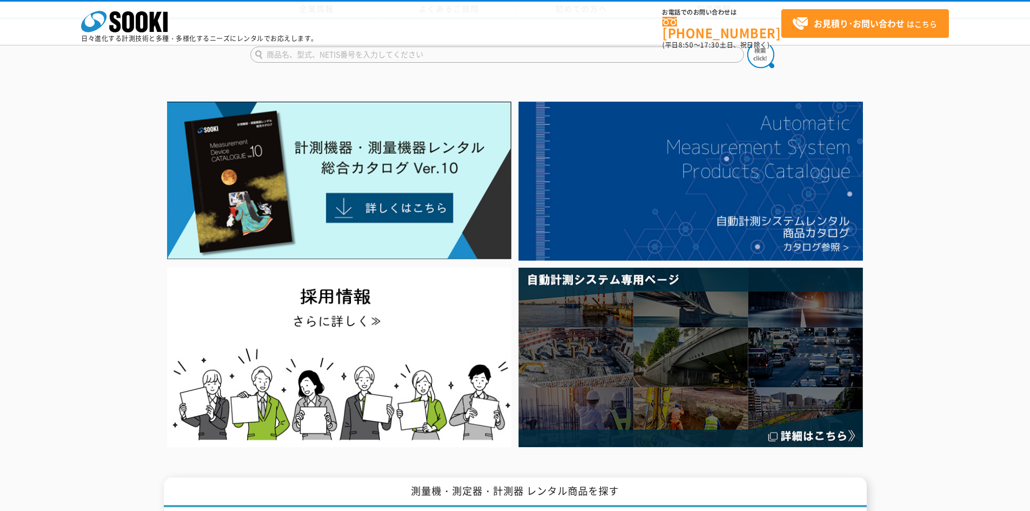  What do you see at coordinates (339, 357) in the screenshot?
I see `img: SOOKI recruit` at bounding box center [339, 357].